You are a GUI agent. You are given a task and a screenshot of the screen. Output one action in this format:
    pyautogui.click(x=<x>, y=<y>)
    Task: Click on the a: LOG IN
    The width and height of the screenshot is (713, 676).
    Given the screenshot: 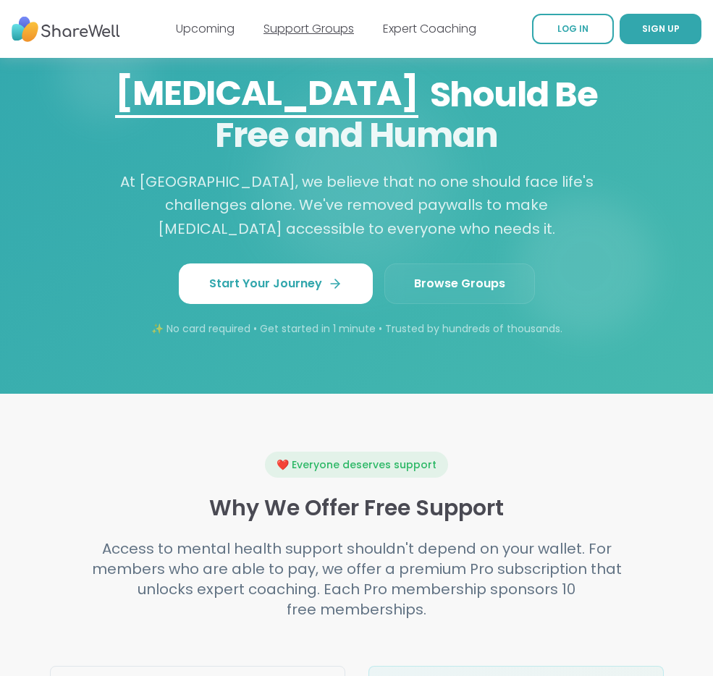 What is the action you would take?
    pyautogui.click(x=572, y=29)
    